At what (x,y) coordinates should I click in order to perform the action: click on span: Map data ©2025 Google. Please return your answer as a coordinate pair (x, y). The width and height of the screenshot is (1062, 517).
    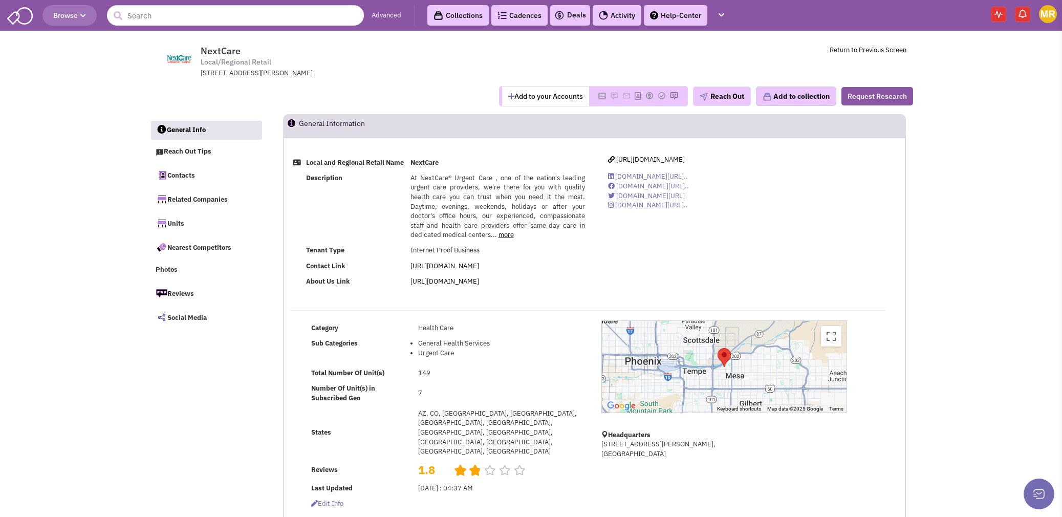
    Looking at the image, I should click on (795, 409).